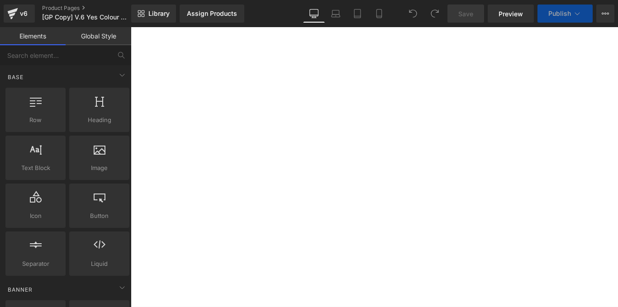 Image resolution: width=618 pixels, height=307 pixels. What do you see at coordinates (606, 14) in the screenshot?
I see `button: More` at bounding box center [606, 14].